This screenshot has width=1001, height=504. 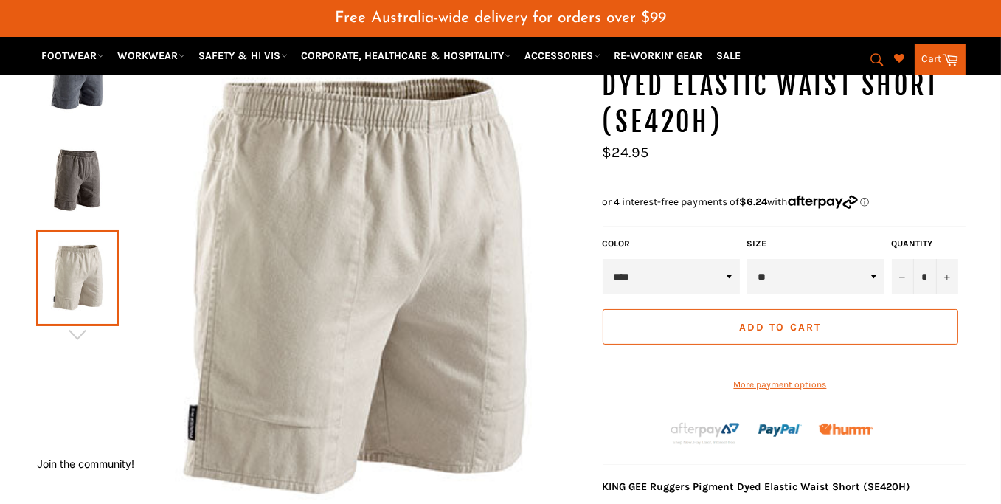 I want to click on label: Color, so click(x=672, y=244).